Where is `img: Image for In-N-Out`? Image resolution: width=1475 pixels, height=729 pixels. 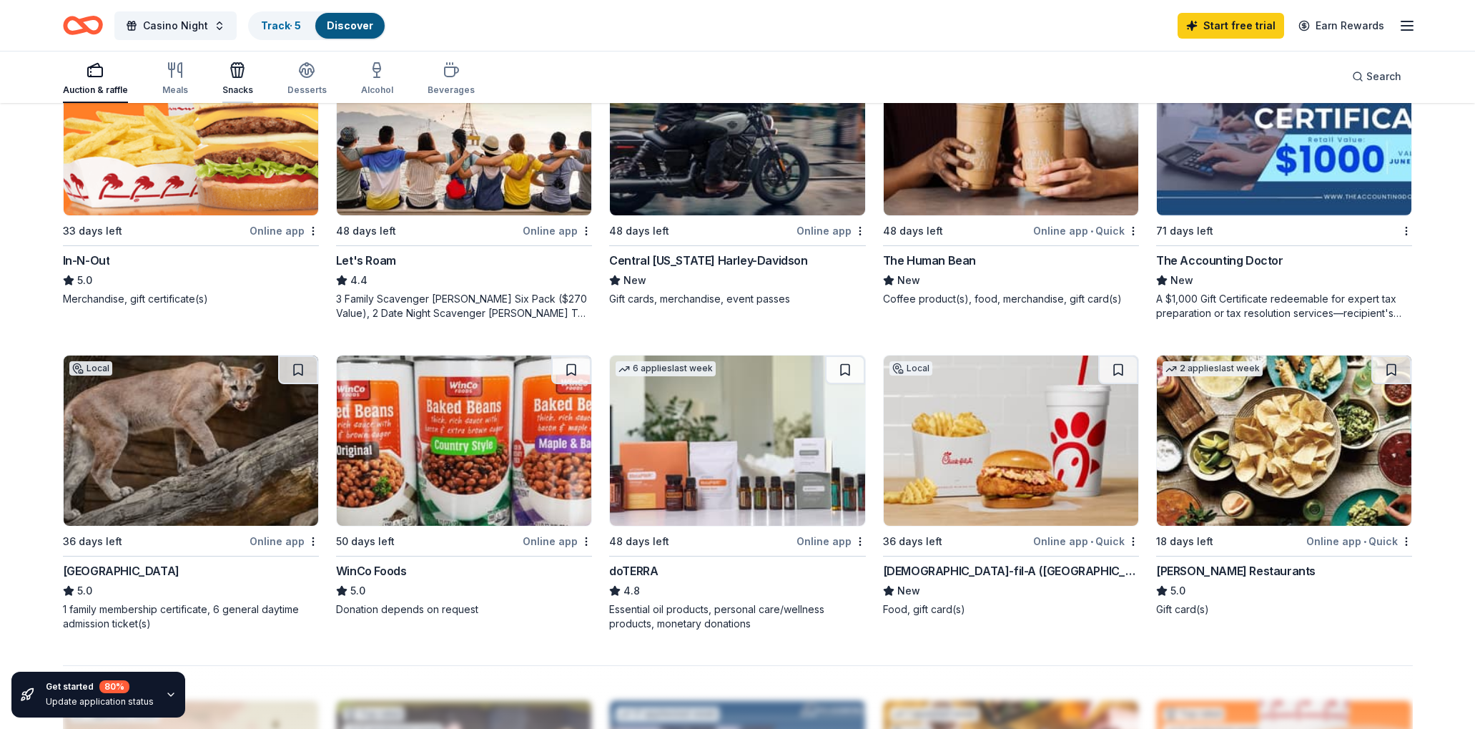
img: Image for In-N-Out is located at coordinates (191, 130).